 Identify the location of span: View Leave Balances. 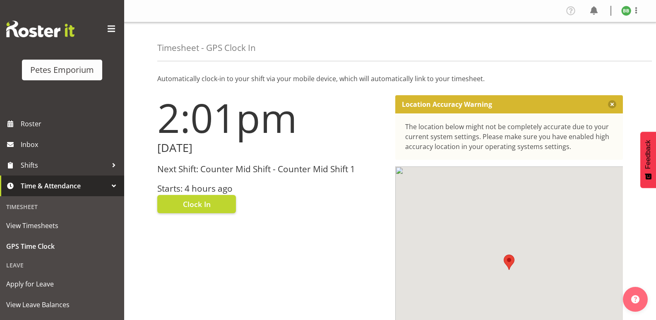
(62, 304).